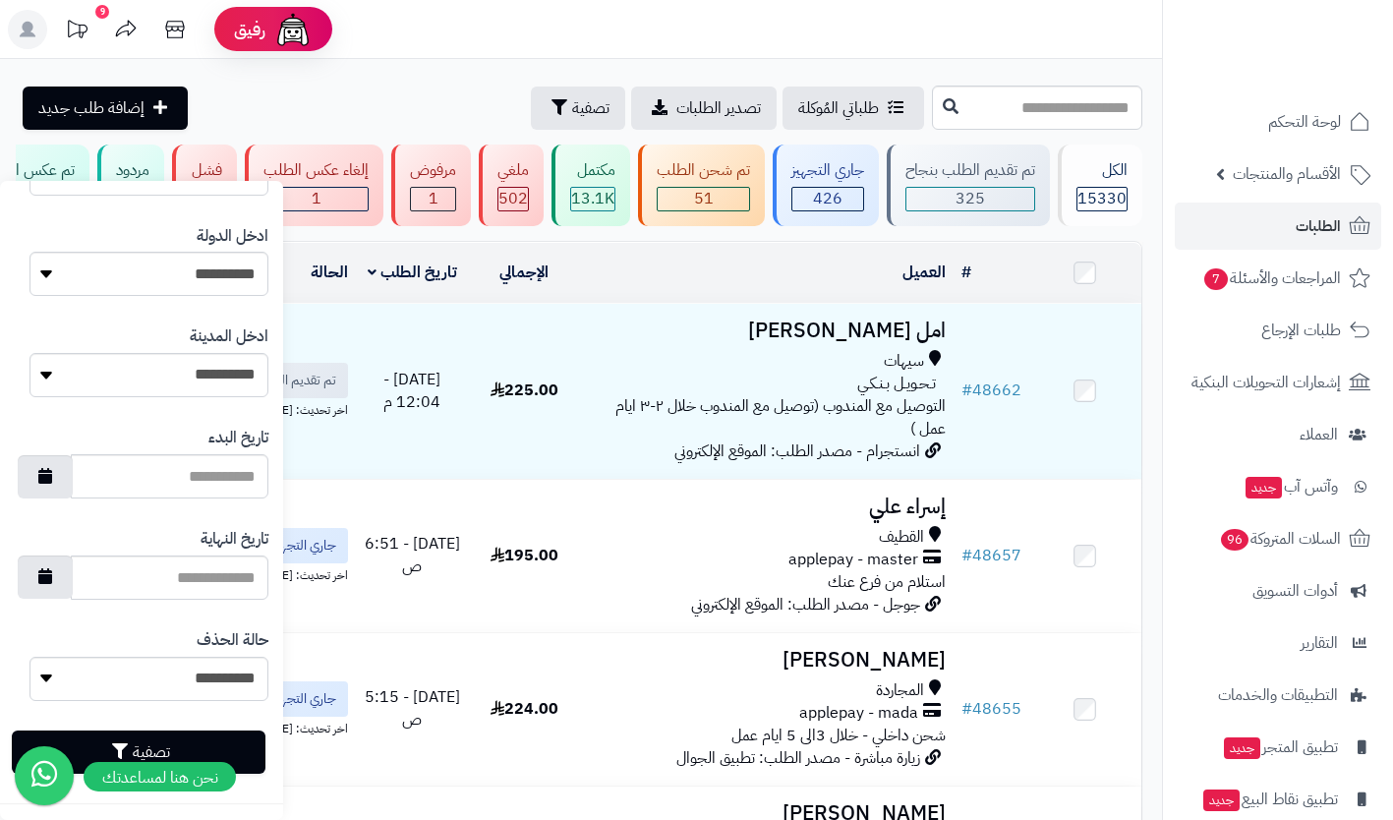 The height and width of the screenshot is (820, 1393). I want to click on a: السلات المتروكة96, so click(1278, 539).